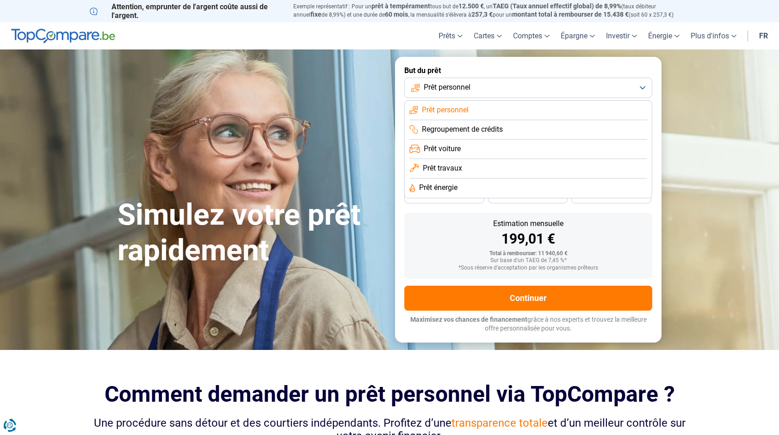 Image resolution: width=779 pixels, height=435 pixels. Describe the element at coordinates (557, 6) in the screenshot. I see `span: TAEG (Taux annuel effectif global) de 8,99%` at that location.